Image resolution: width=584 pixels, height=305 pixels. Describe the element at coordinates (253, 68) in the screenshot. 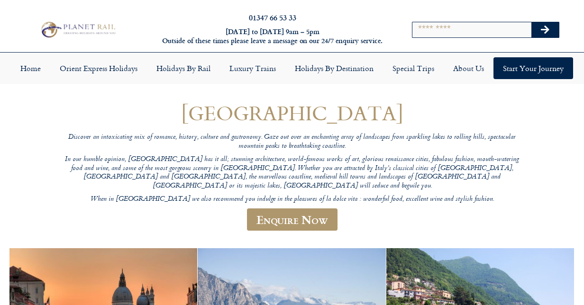

I see `a: Luxury Trains` at that location.